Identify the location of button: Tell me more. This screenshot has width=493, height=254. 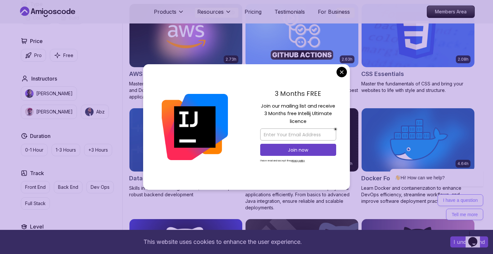
(96, 97).